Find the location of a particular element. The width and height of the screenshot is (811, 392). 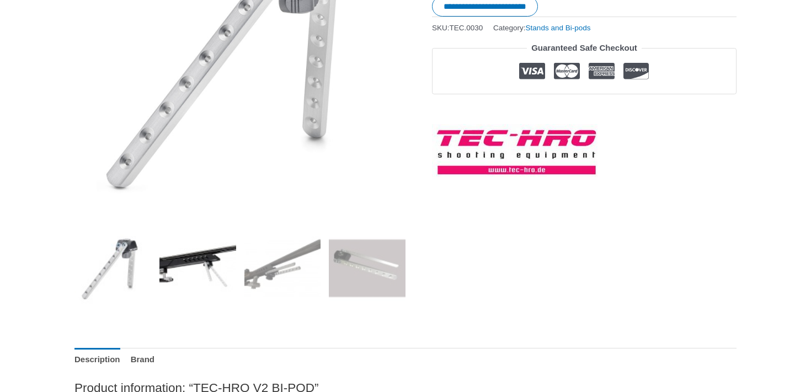

span: TEC.0030 is located at coordinates (466, 28).